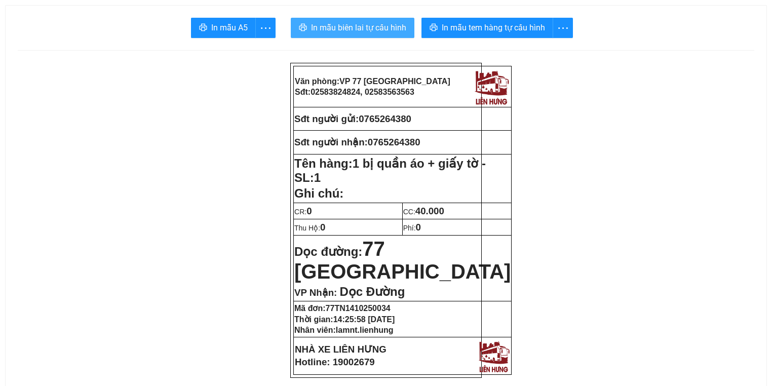 This screenshot has width=772, height=386. I want to click on button: printerIn mẫu A5, so click(223, 28).